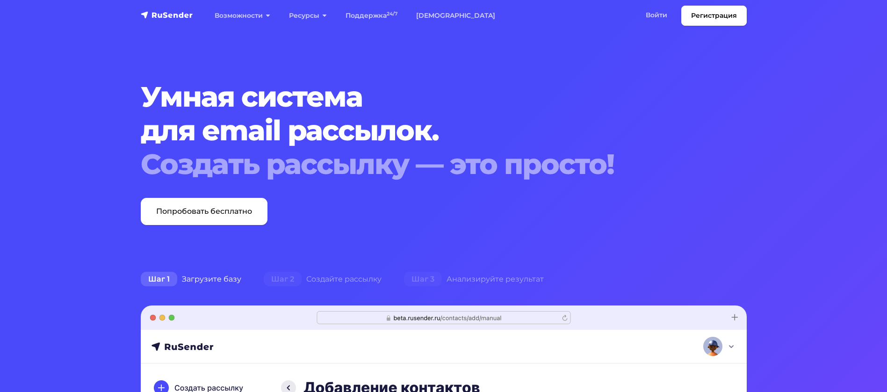 The height and width of the screenshot is (392, 887). What do you see at coordinates (423, 279) in the screenshot?
I see `span: Шаг 3` at bounding box center [423, 279].